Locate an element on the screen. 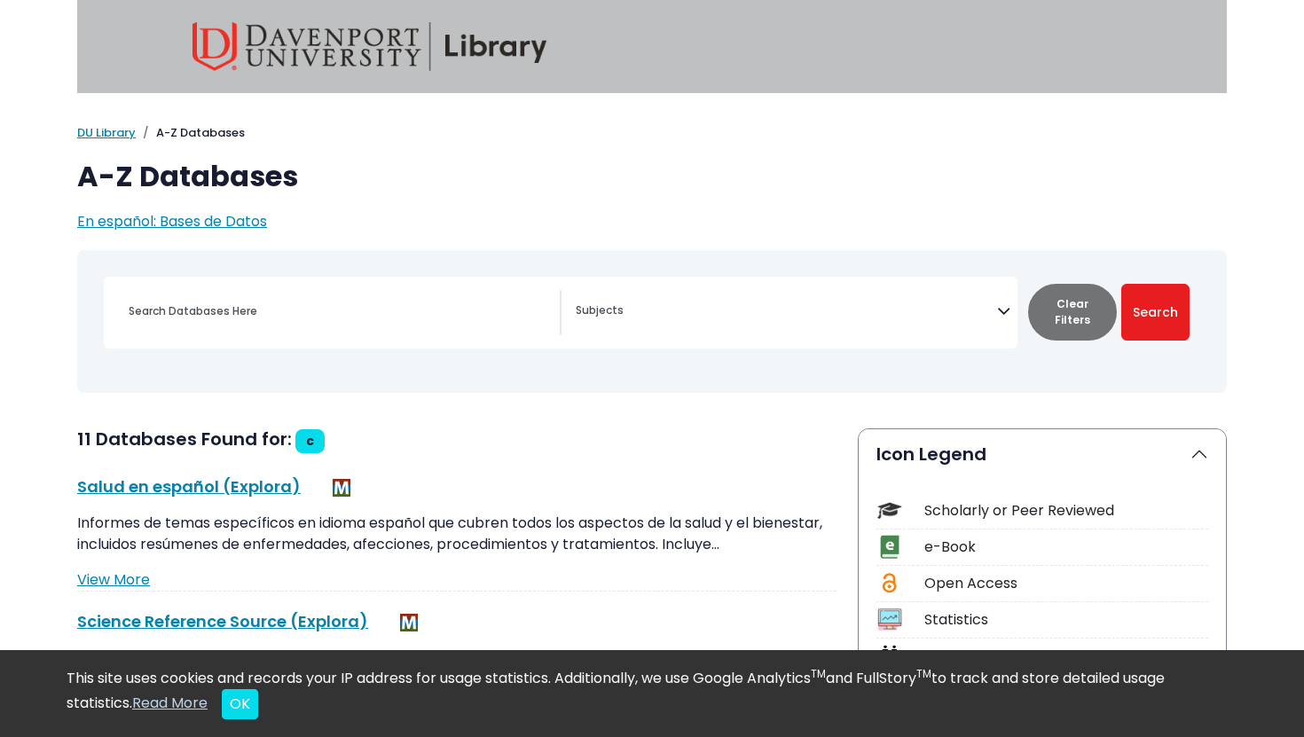  button: Icon Legend is located at coordinates (1042, 454).